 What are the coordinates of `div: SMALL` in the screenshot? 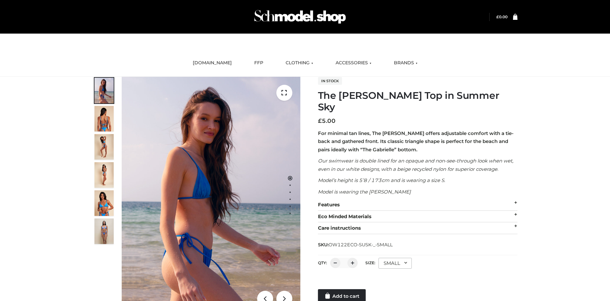 It's located at (395, 264).